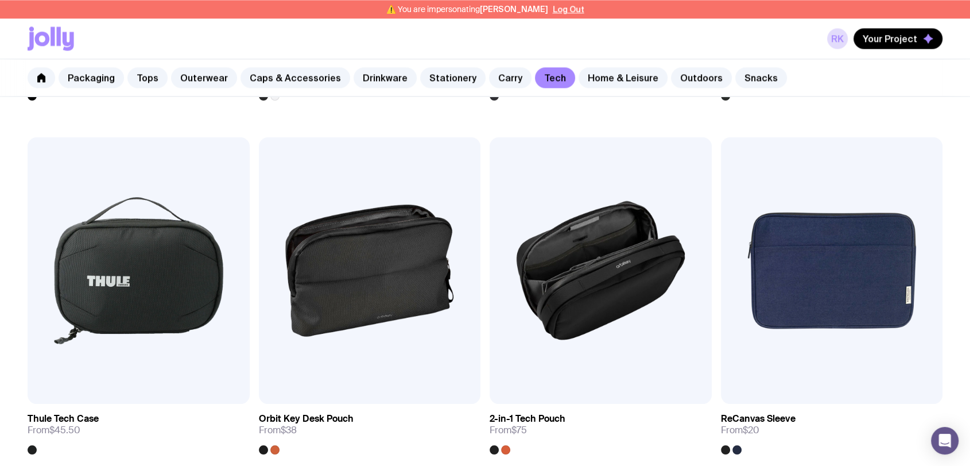  What do you see at coordinates (63, 418) in the screenshot?
I see `h3: Thule Tech Case` at bounding box center [63, 418].